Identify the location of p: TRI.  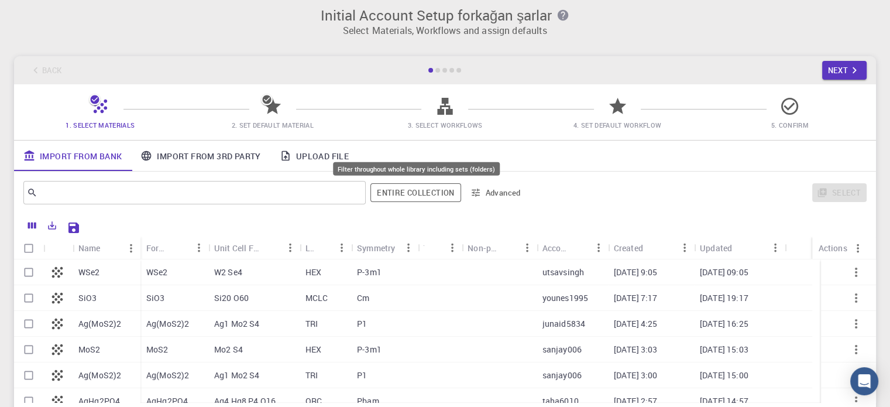
(311, 375).